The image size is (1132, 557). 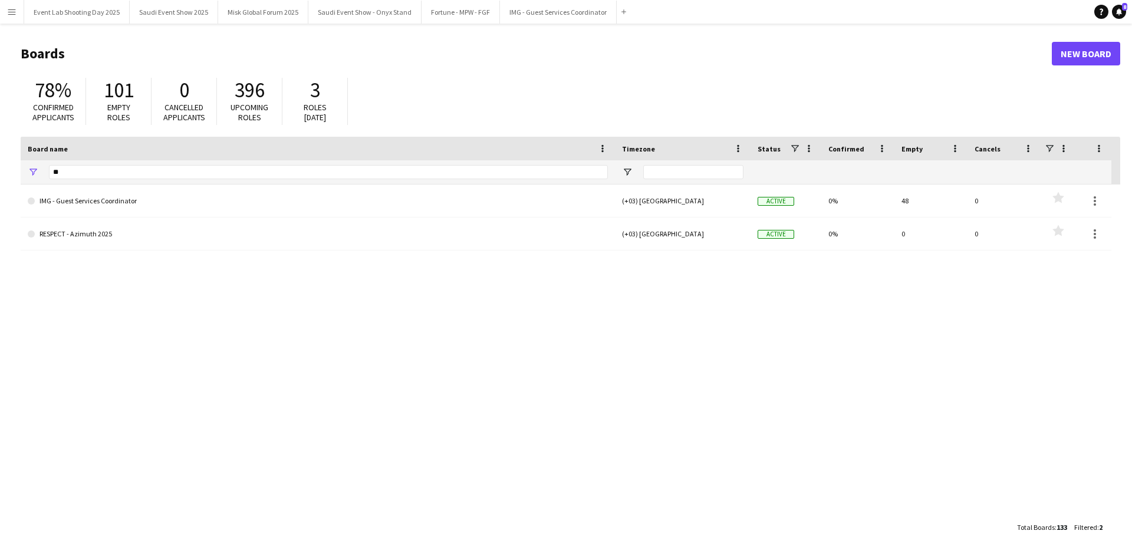 What do you see at coordinates (184, 112) in the screenshot?
I see `span: Cancelled applicants` at bounding box center [184, 112].